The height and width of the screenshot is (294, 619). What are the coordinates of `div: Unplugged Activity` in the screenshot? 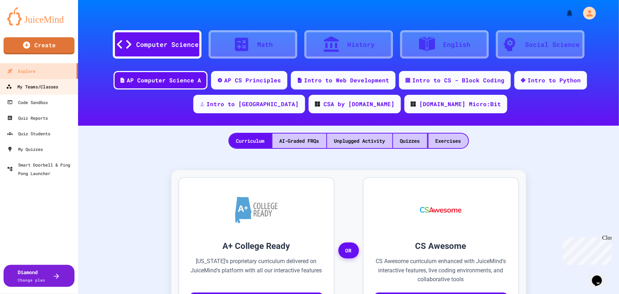 It's located at (360, 140).